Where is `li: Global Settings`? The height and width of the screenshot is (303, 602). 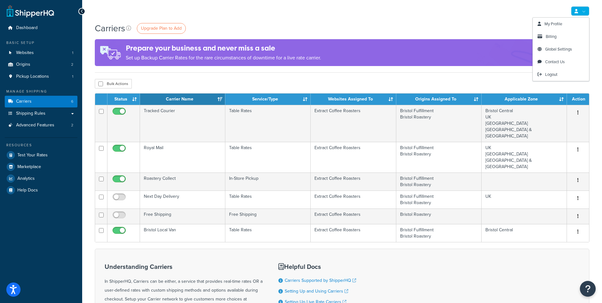
li: Global Settings is located at coordinates (561, 49).